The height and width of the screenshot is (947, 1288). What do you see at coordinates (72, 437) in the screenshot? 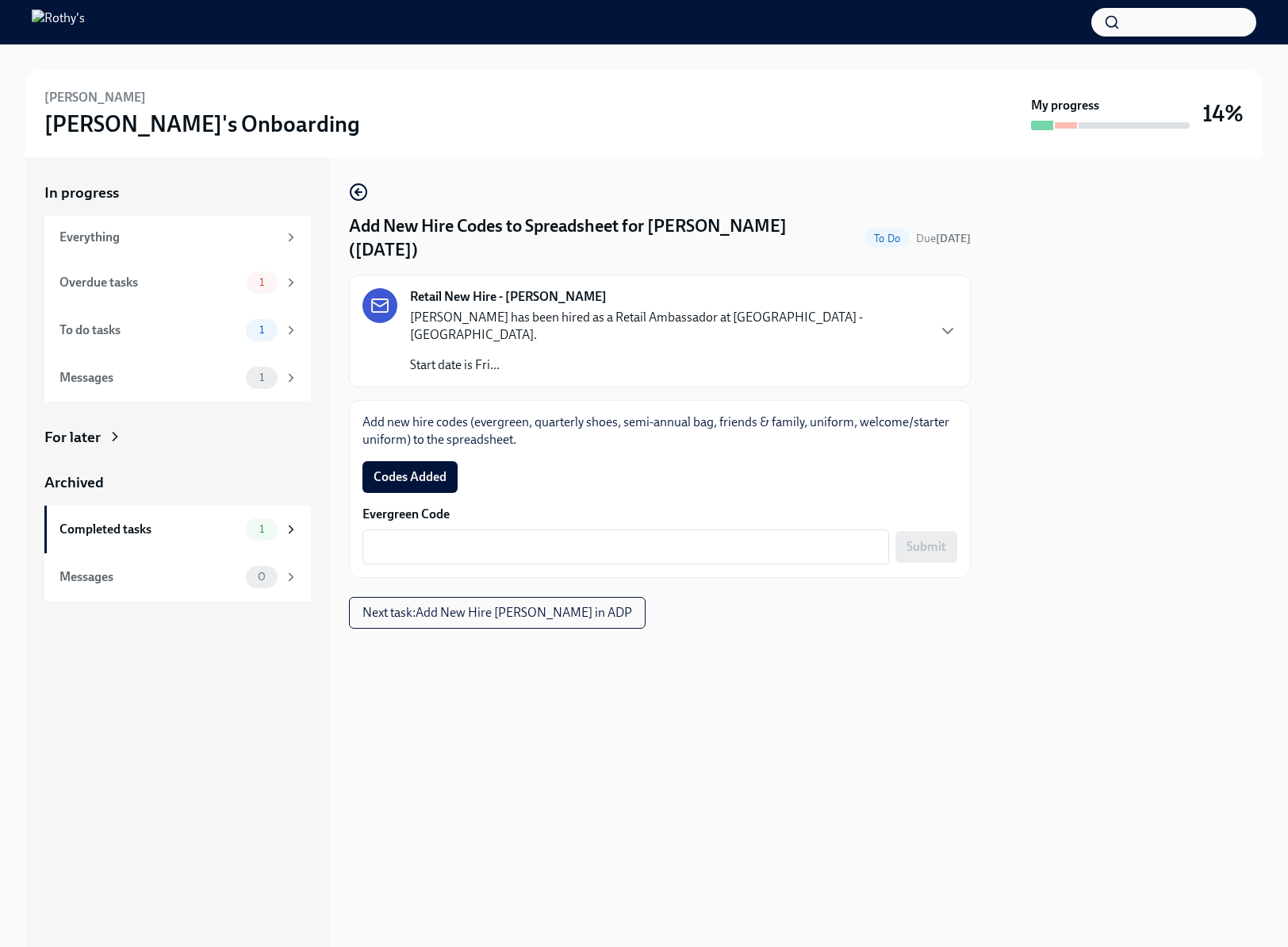
I see `div: For later` at bounding box center [72, 437].